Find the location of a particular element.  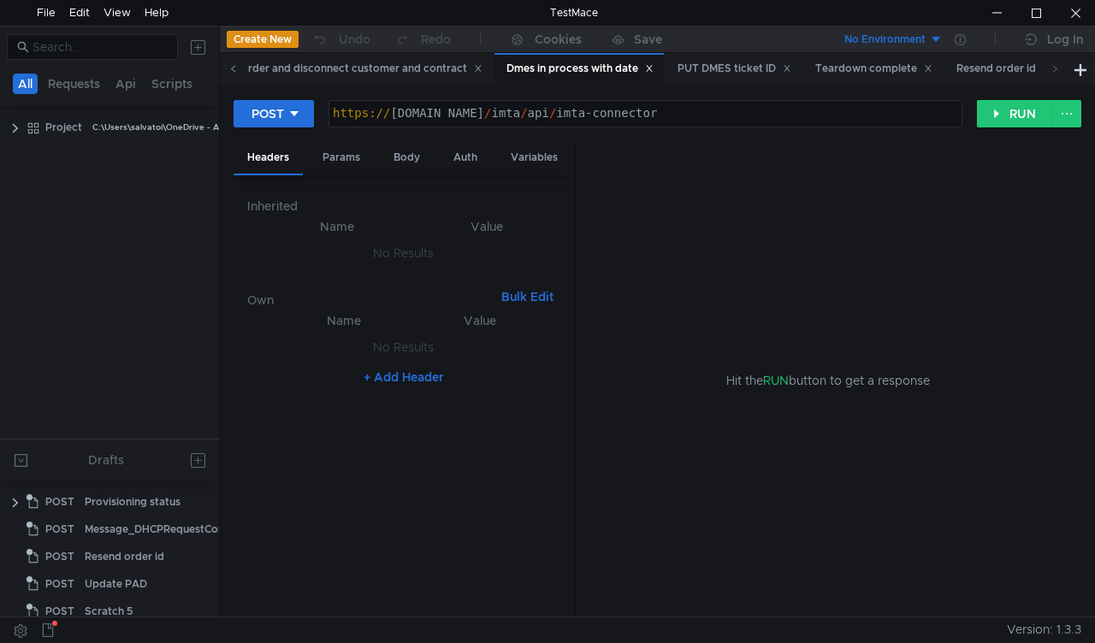

div: Scratch 5 is located at coordinates (109, 611).